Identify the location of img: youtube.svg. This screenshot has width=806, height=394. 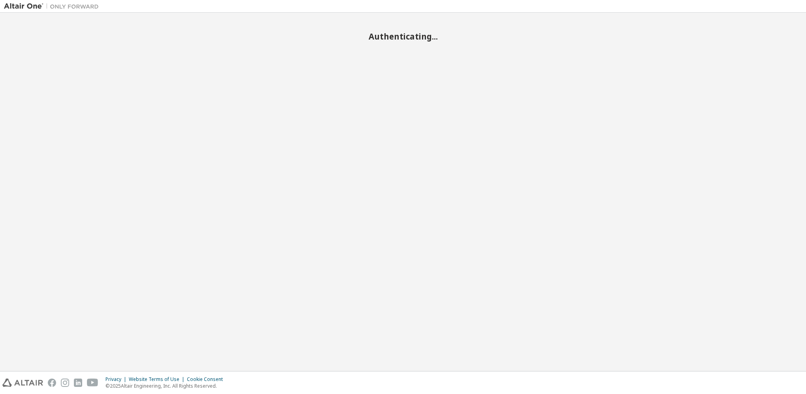
(92, 382).